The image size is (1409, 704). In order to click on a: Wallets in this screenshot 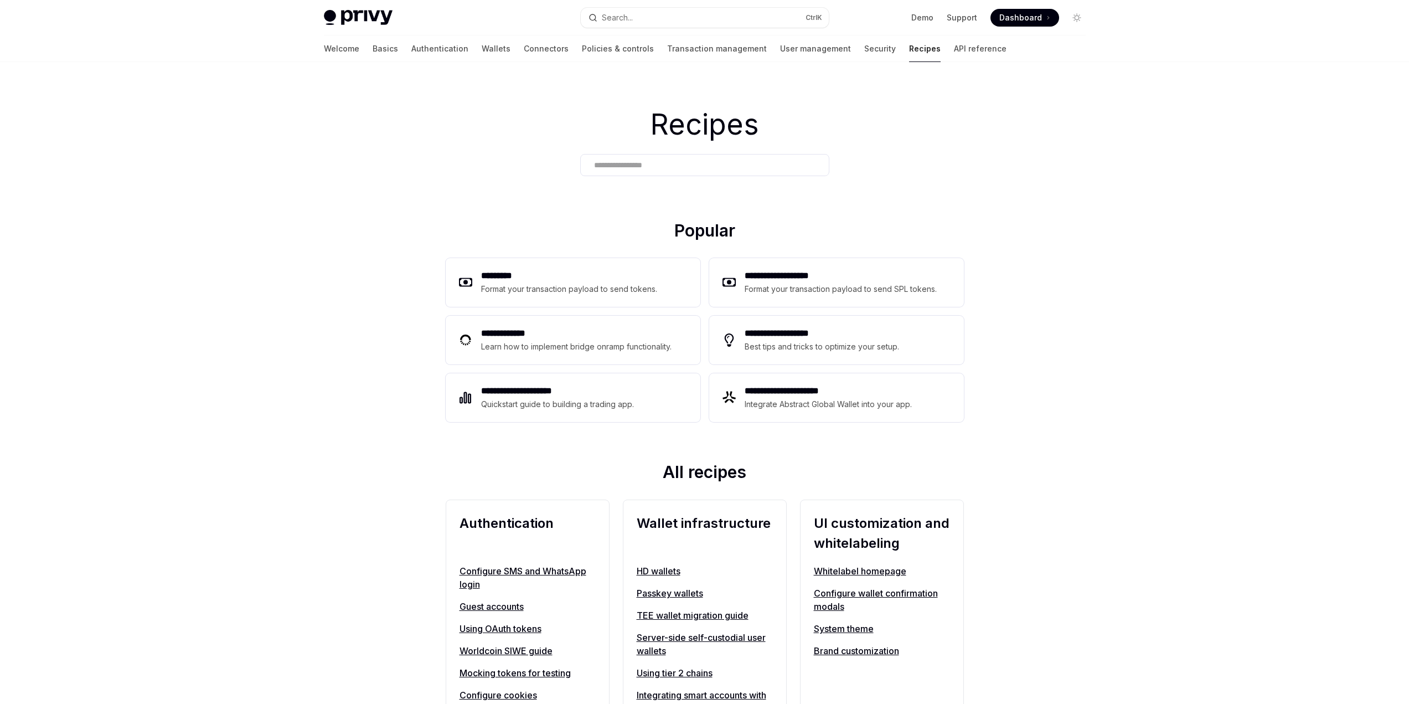, I will do `click(496, 49)`.